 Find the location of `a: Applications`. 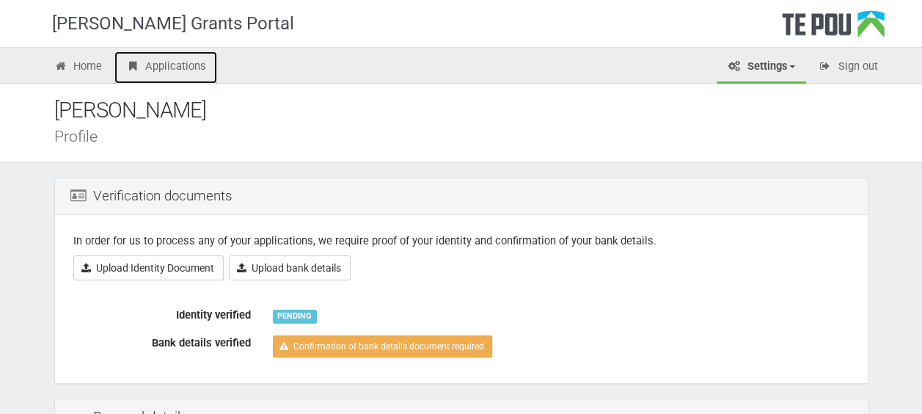

a: Applications is located at coordinates (166, 67).